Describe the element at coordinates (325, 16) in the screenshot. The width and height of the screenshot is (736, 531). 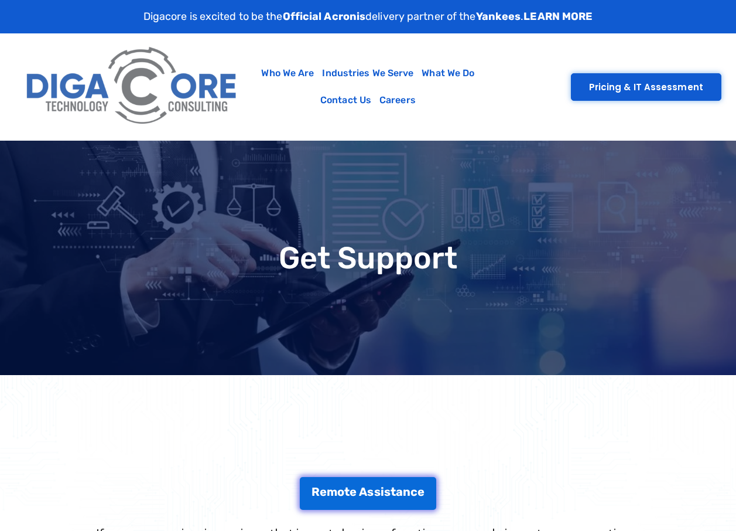
I see `strong: Official Acronis` at that location.